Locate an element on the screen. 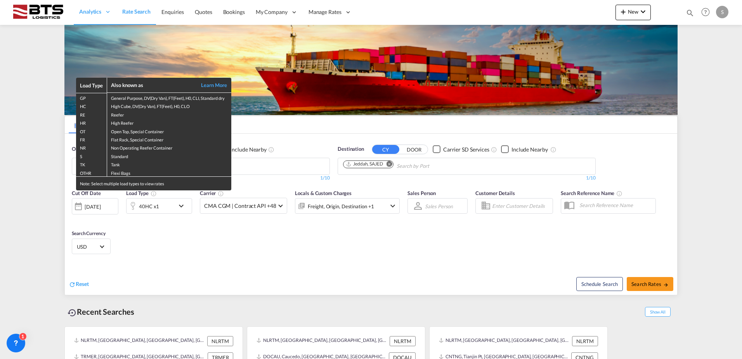 Image resolution: width=742 pixels, height=359 pixels. td: Flat Rack, Special Container is located at coordinates (169, 139).